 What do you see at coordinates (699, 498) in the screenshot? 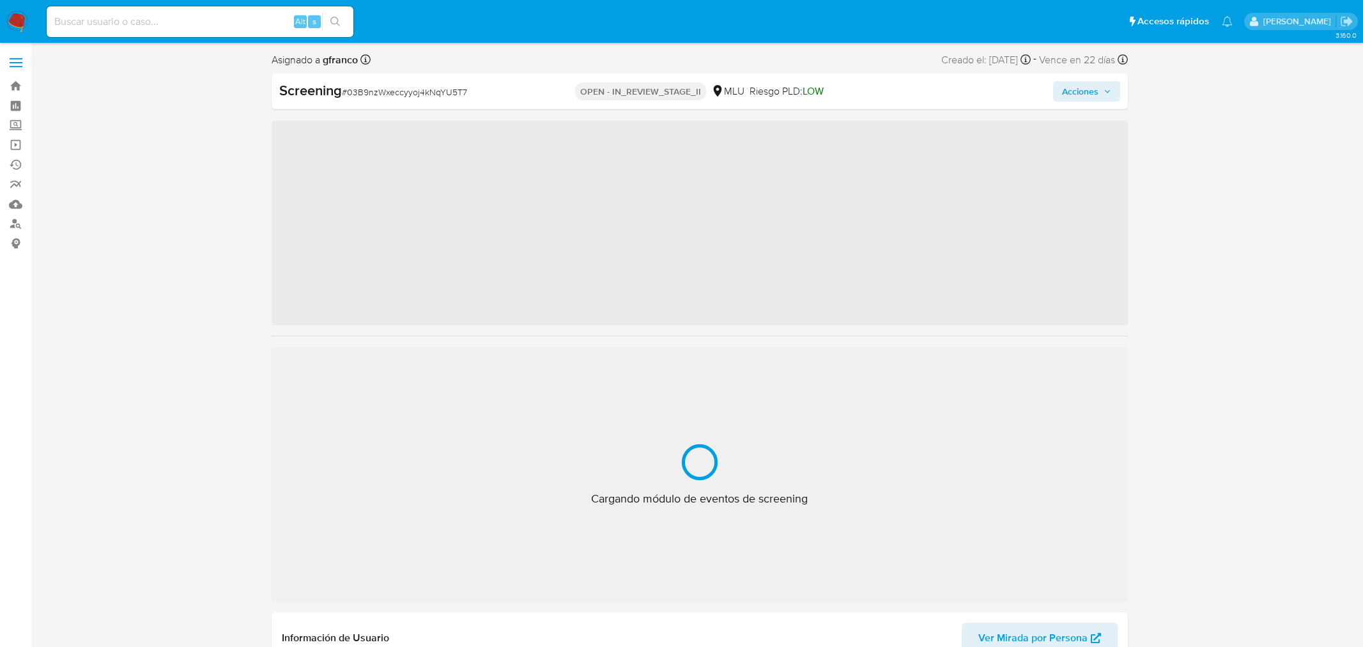
I see `span: Cargando módulo de eventos de screening` at bounding box center [699, 498].